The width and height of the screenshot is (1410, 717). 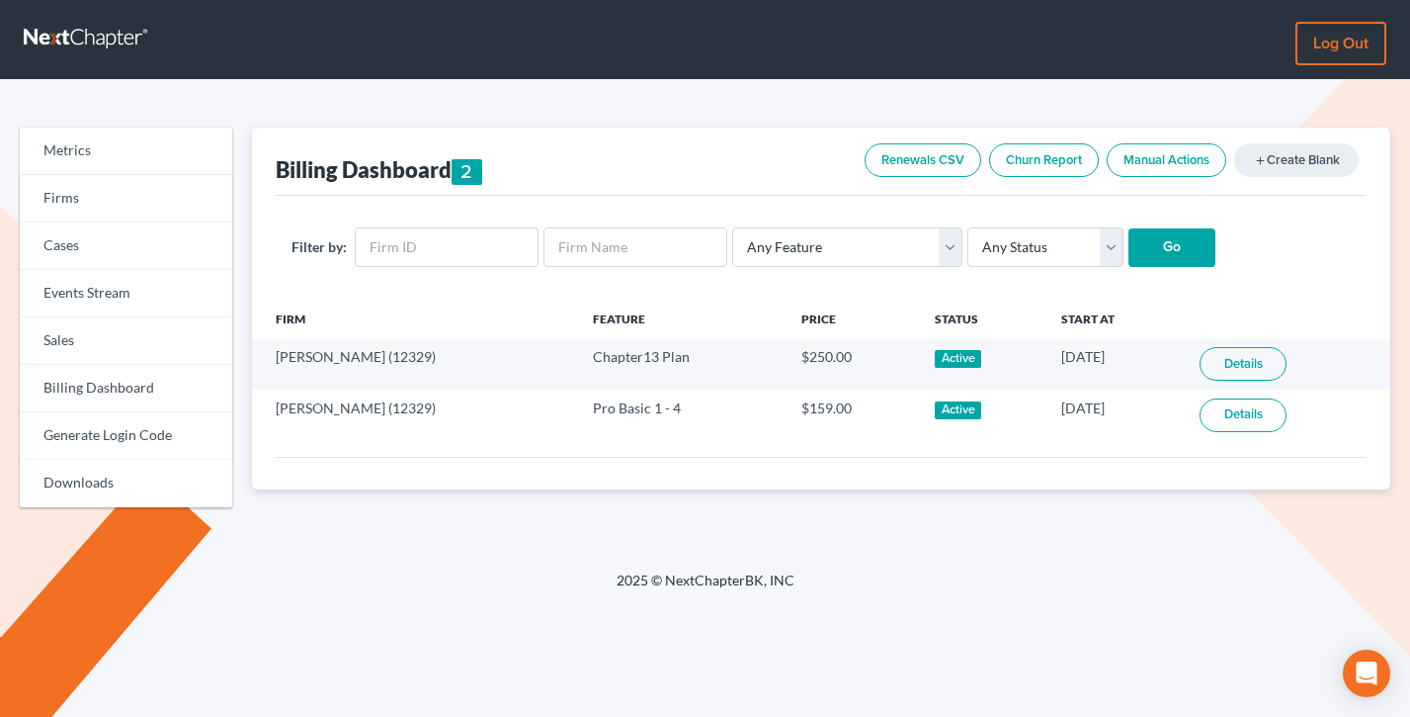 What do you see at coordinates (682, 414) in the screenshot?
I see `td: Pro Basic 1 - 4` at bounding box center [682, 414].